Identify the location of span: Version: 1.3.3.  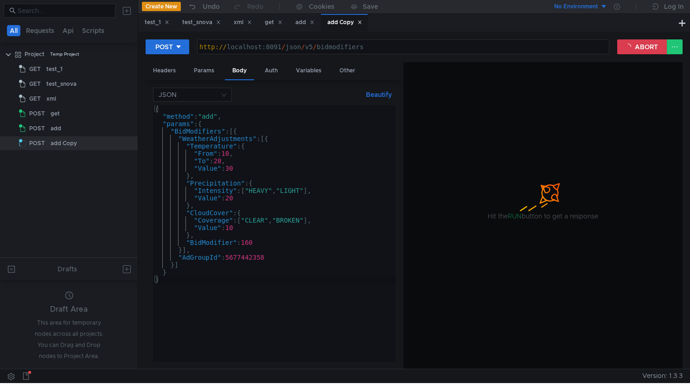
(662, 376).